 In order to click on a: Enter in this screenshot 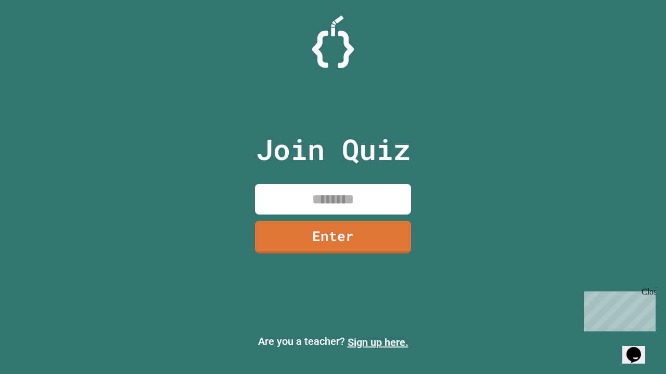, I will do `click(333, 237)`.